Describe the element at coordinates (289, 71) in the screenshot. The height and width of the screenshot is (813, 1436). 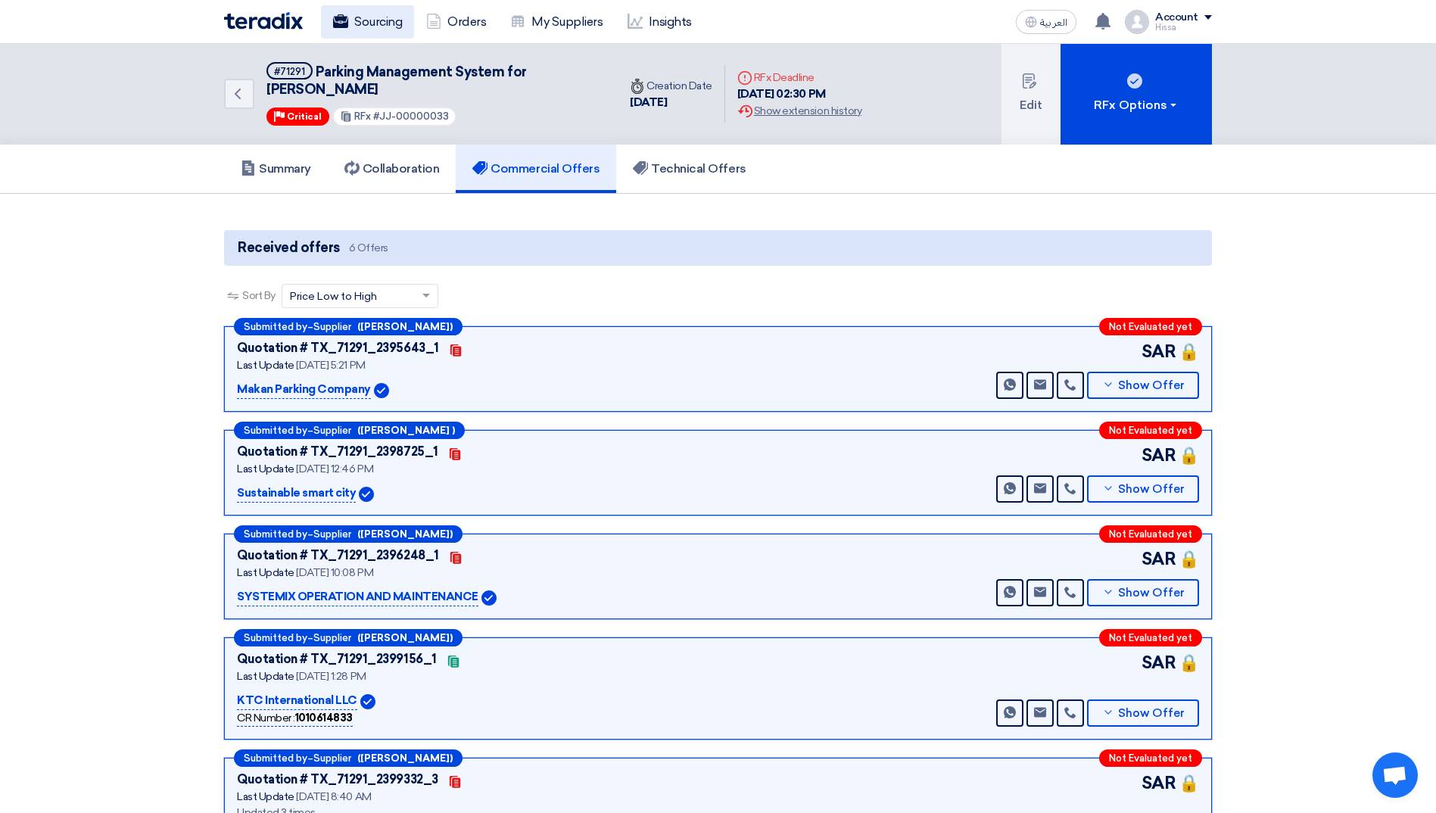
I see `div: #71291` at that location.